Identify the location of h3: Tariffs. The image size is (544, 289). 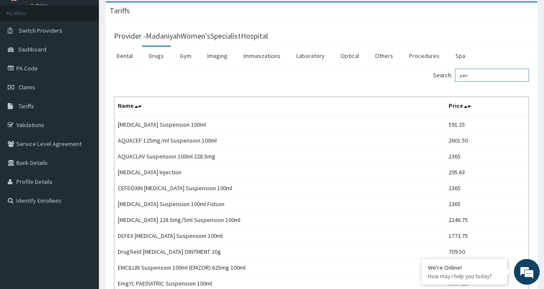
(120, 11).